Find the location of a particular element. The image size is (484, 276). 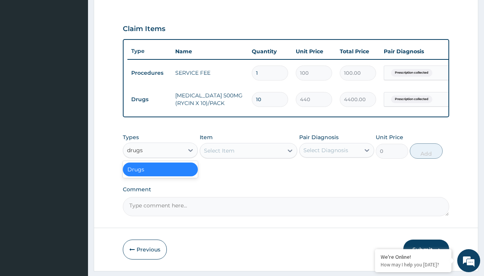

th: Pair Diagnosis is located at coordinates (422, 51).